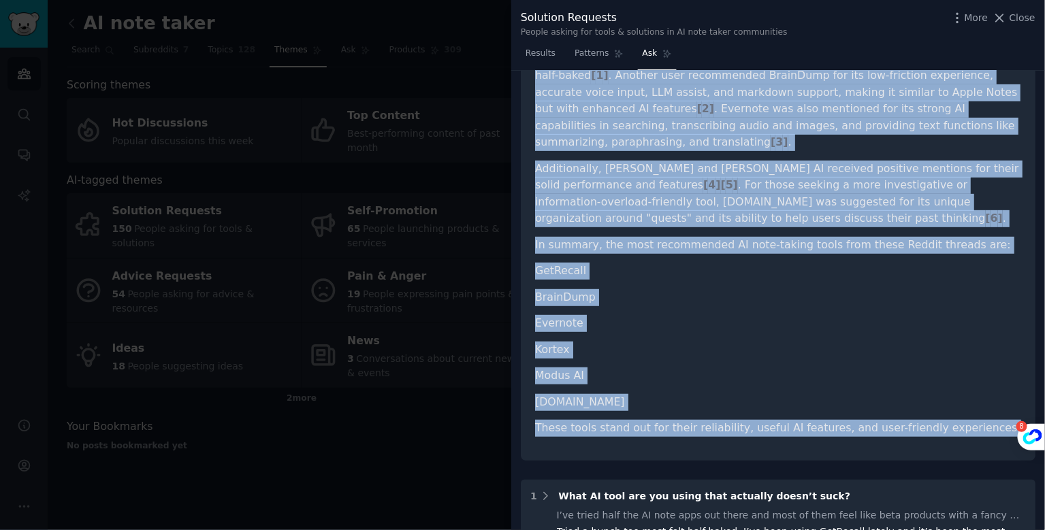 The width and height of the screenshot is (1045, 530). I want to click on span: Results, so click(540, 54).